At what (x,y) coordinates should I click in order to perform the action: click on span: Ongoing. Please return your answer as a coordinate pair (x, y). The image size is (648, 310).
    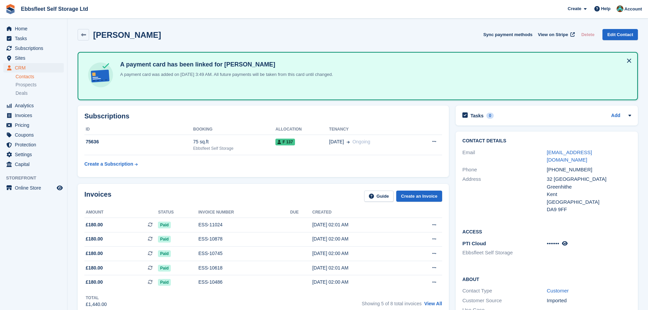
    Looking at the image, I should click on (361, 142).